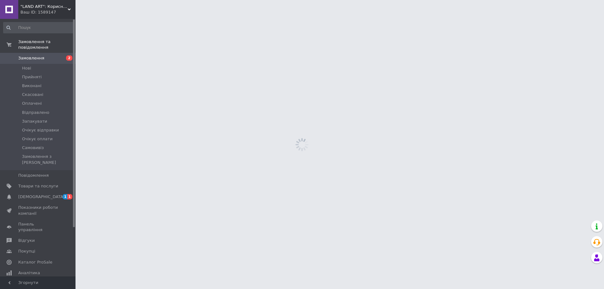 This screenshot has height=289, width=604. I want to click on span: Очікує відправки, so click(40, 130).